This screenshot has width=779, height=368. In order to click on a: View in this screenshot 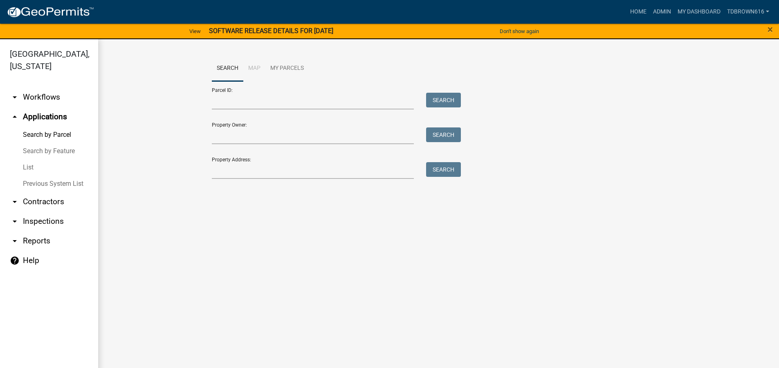, I will do `click(195, 31)`.